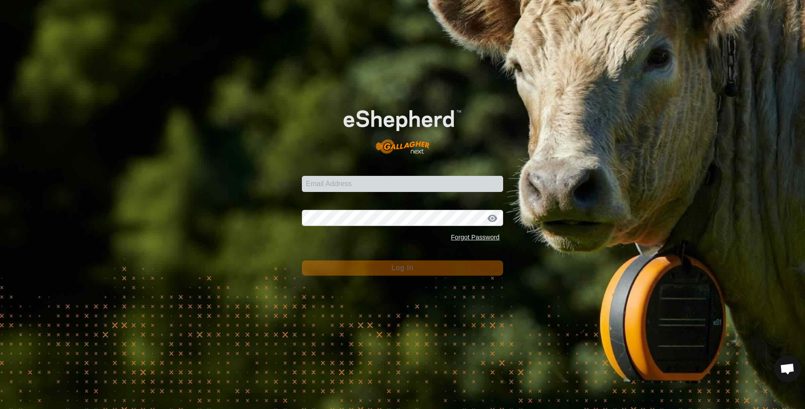  Describe the element at coordinates (403, 127) in the screenshot. I see `img: E-shepherd Logo` at that location.